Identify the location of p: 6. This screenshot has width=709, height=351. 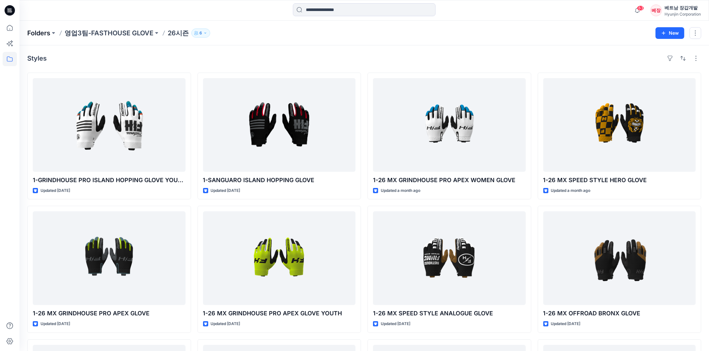
(201, 33).